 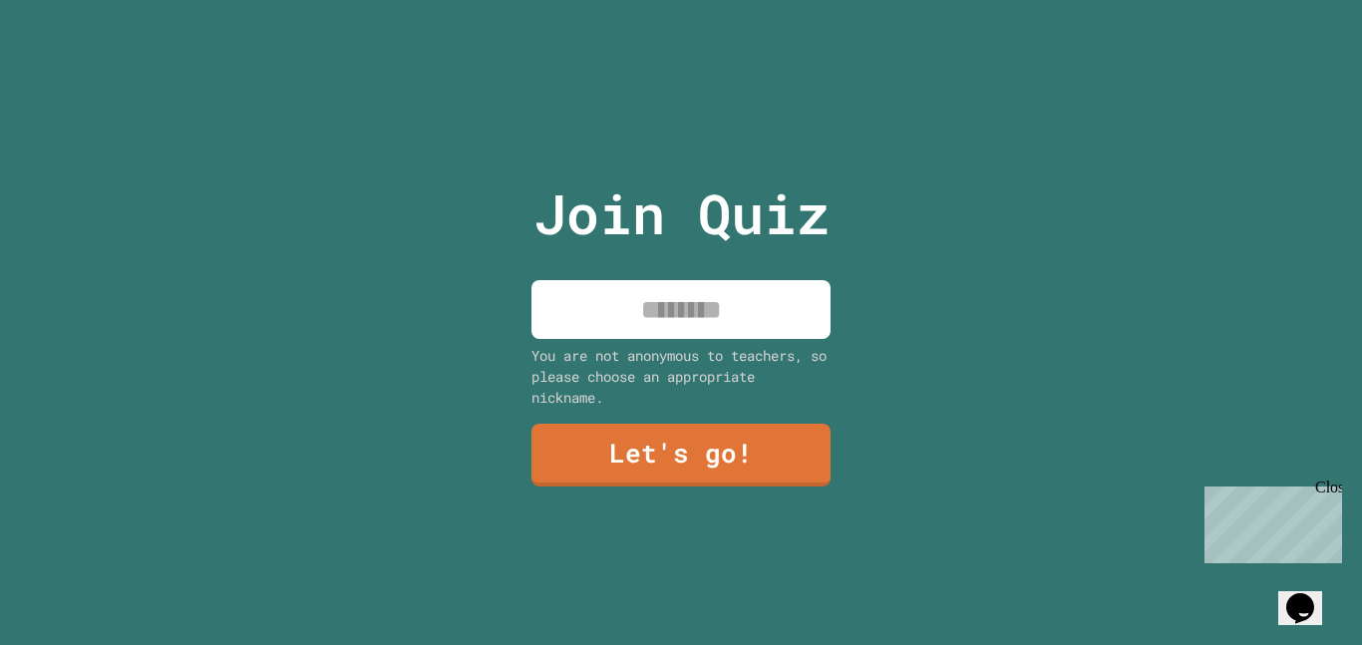 I want to click on div: You are not anonymous to teachers, so please choose an appropriate nickname., so click(x=681, y=376).